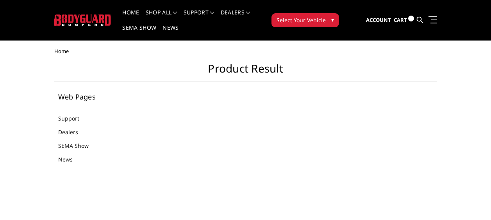 This screenshot has height=220, width=491. What do you see at coordinates (102, 97) in the screenshot?
I see `h5: Web Pages` at bounding box center [102, 97].